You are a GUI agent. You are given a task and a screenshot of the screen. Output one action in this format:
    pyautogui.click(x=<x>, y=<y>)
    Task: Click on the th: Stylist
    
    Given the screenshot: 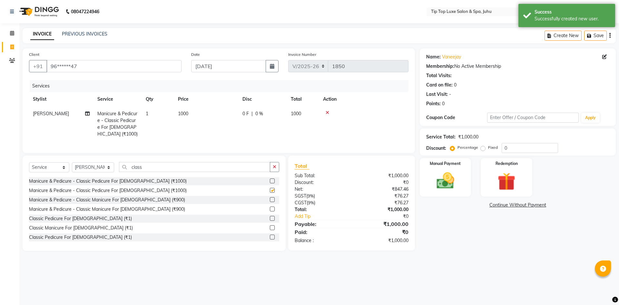 What is the action you would take?
    pyautogui.click(x=61, y=99)
    